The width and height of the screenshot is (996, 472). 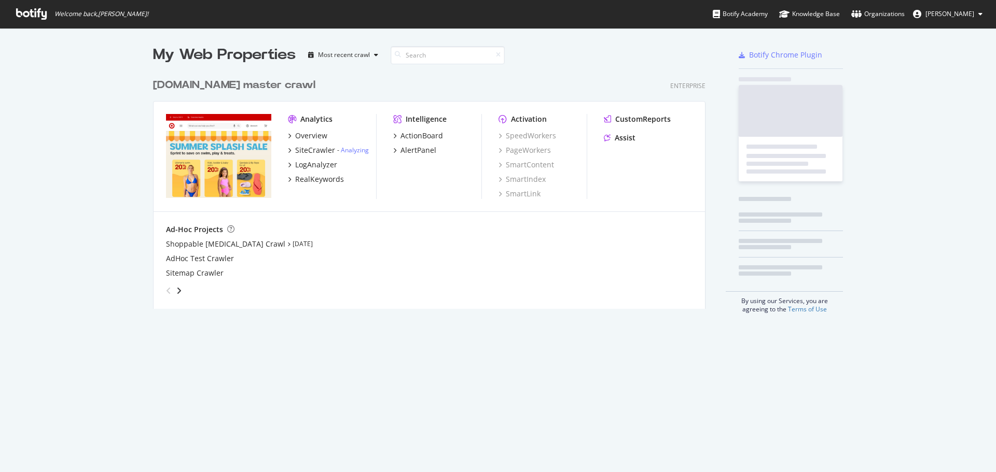 I want to click on a: SpeedWorkers, so click(x=527, y=136).